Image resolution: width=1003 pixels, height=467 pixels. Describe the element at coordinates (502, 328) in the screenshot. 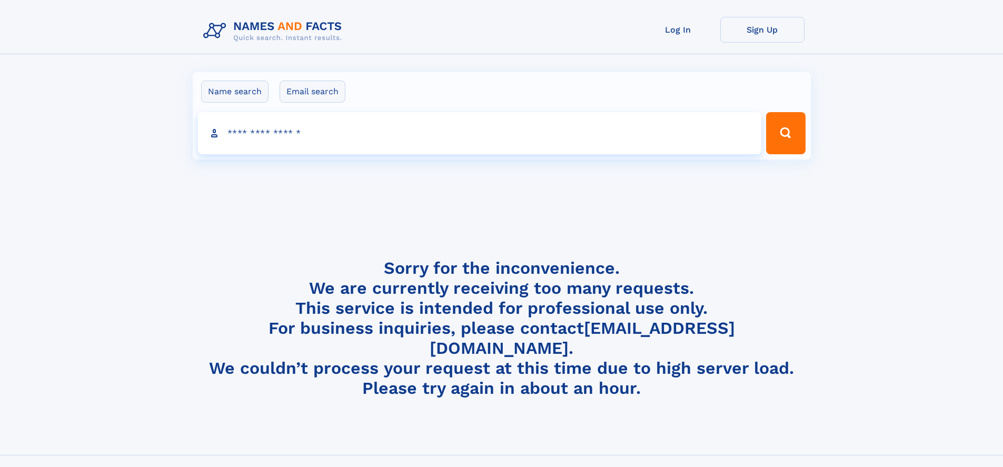

I see `h4: Sorry for the inconvenience. We are currently receiving too many requests. This service is intend...` at that location.